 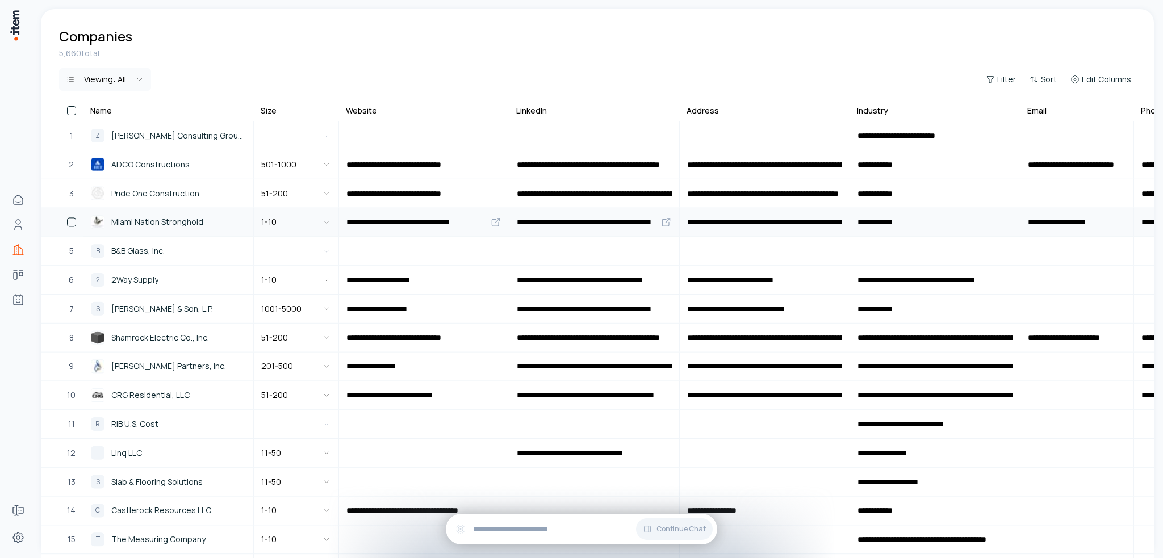 What do you see at coordinates (71, 395) in the screenshot?
I see `span: 10` at bounding box center [71, 395].